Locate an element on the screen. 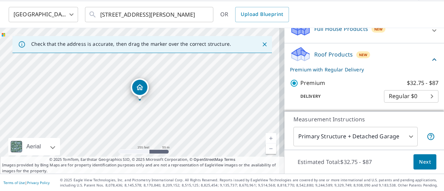 Image resolution: width=444 pixels, height=191 pixels. a: OpenStreetMap is located at coordinates (208, 159).